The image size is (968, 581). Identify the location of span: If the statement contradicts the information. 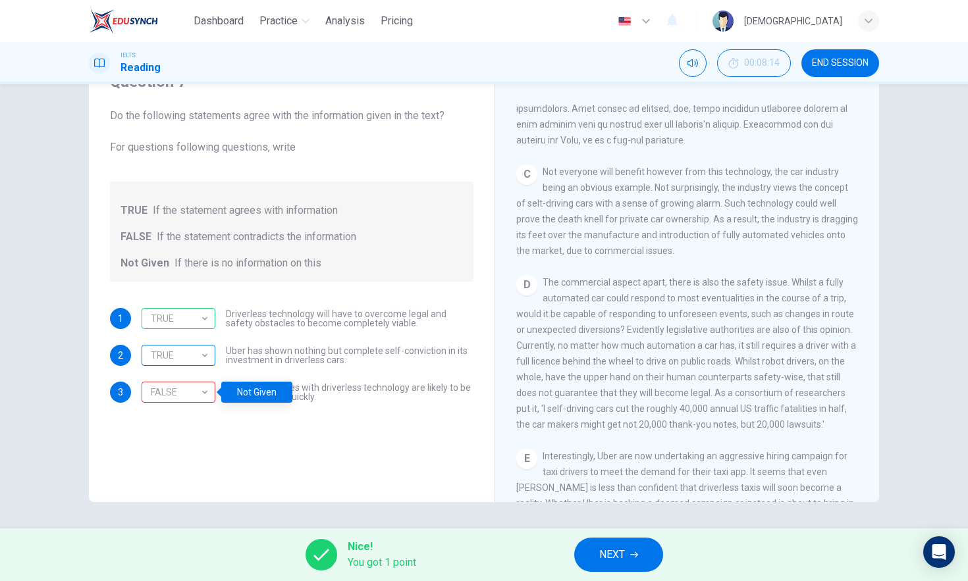
(256, 237).